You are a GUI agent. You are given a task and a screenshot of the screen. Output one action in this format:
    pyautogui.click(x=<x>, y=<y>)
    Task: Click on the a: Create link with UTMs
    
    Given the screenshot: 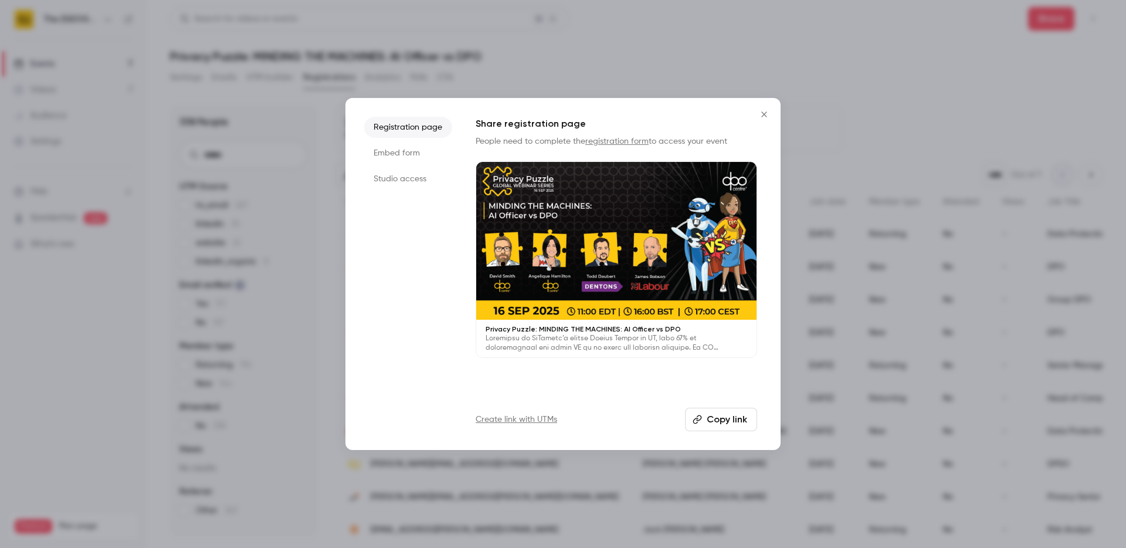 What is the action you would take?
    pyautogui.click(x=516, y=419)
    